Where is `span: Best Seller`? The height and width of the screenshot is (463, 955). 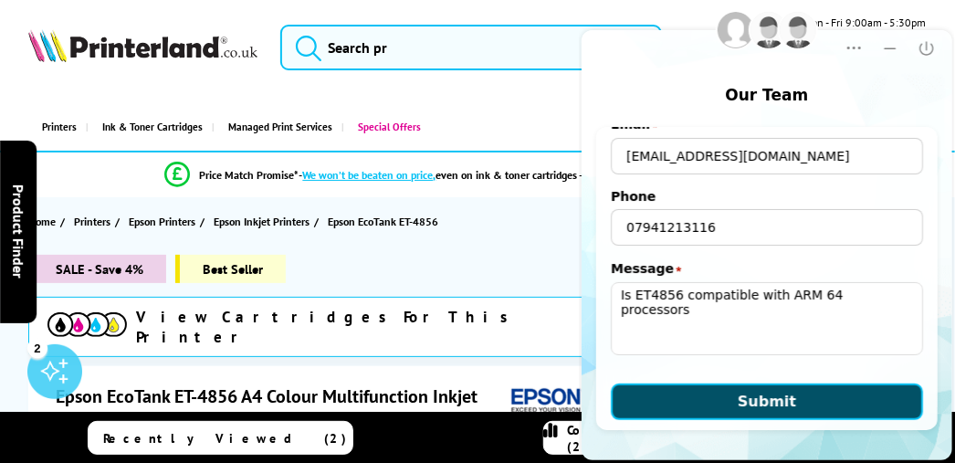
span: Best Seller is located at coordinates (230, 269).